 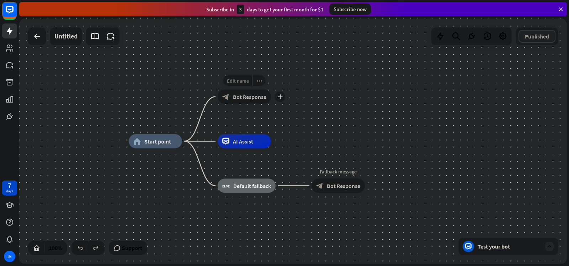 What do you see at coordinates (10, 188) in the screenshot?
I see `a: 7 days` at bounding box center [10, 188].